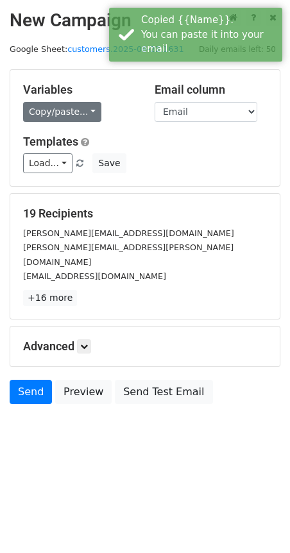  I want to click on a: Preview, so click(83, 392).